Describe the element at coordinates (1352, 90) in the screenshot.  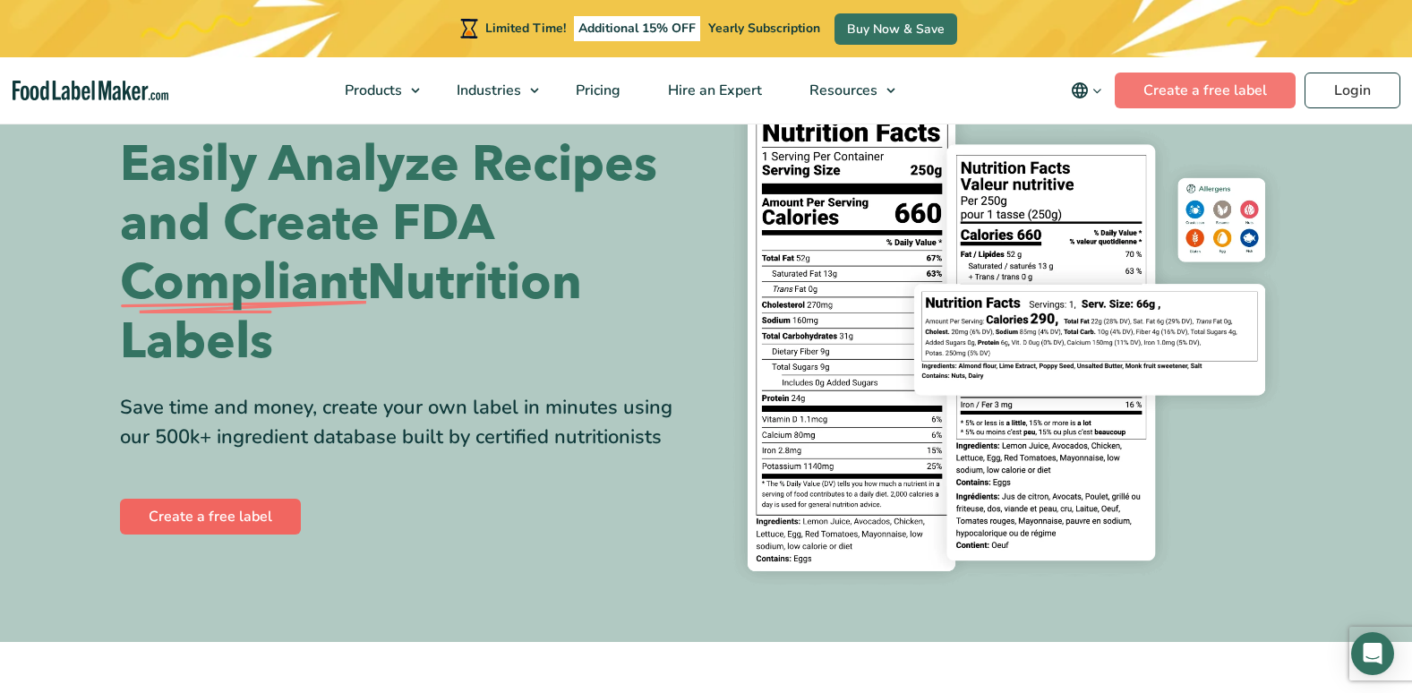
I see `a: Login` at that location.